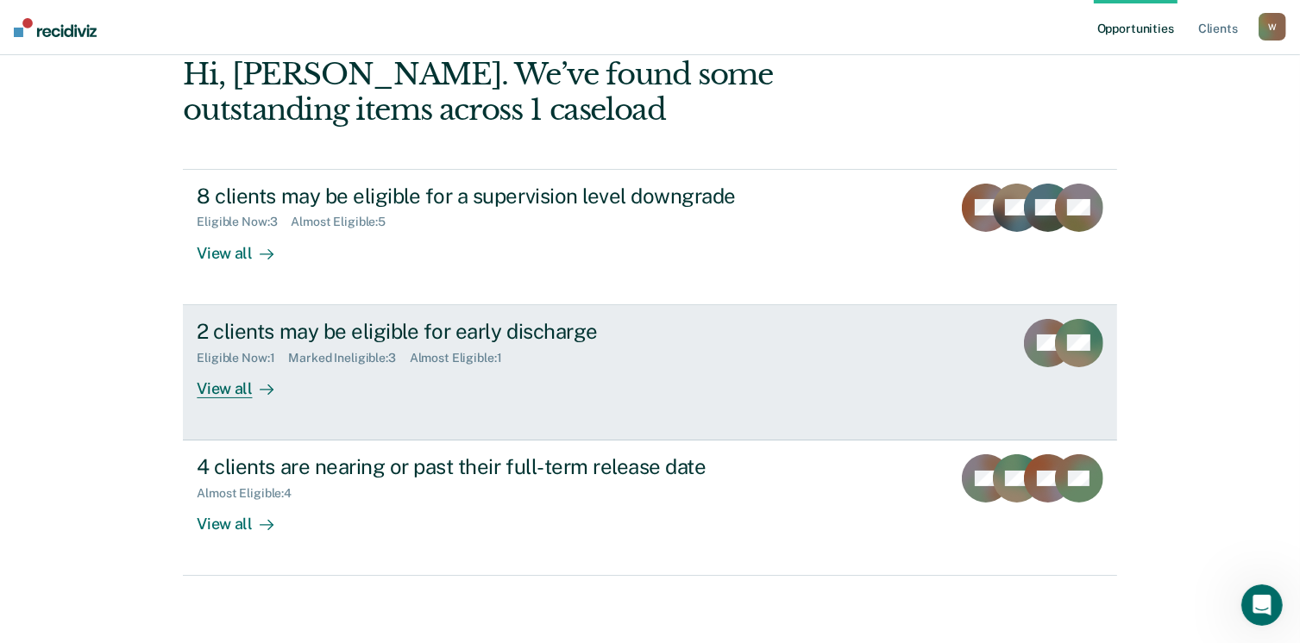 The height and width of the screenshot is (643, 1300). What do you see at coordinates (499, 196) in the screenshot?
I see `div: 8 clients may be eligible for a supervision level downgrade` at bounding box center [499, 196].